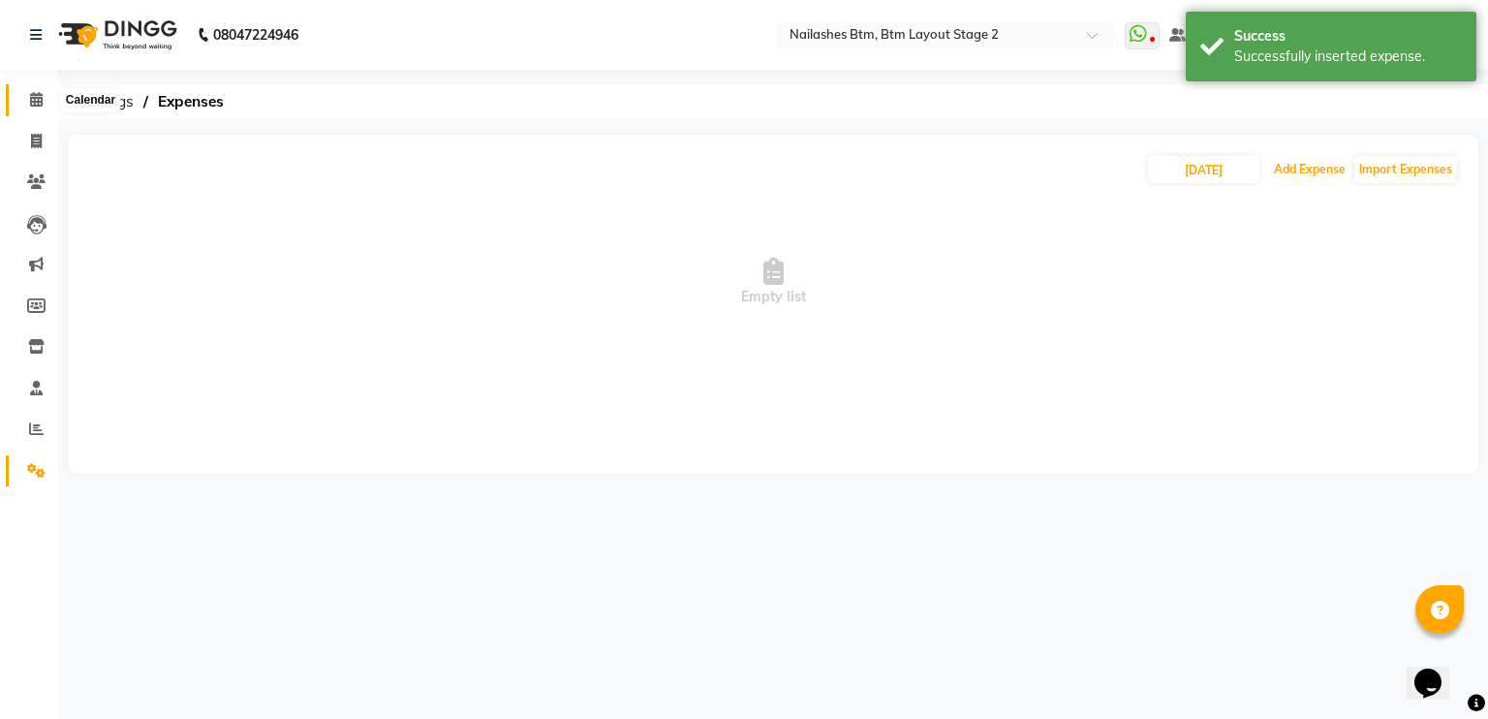 The width and height of the screenshot is (1488, 719). Describe the element at coordinates (191, 102) in the screenshot. I see `span: Expenses` at that location.